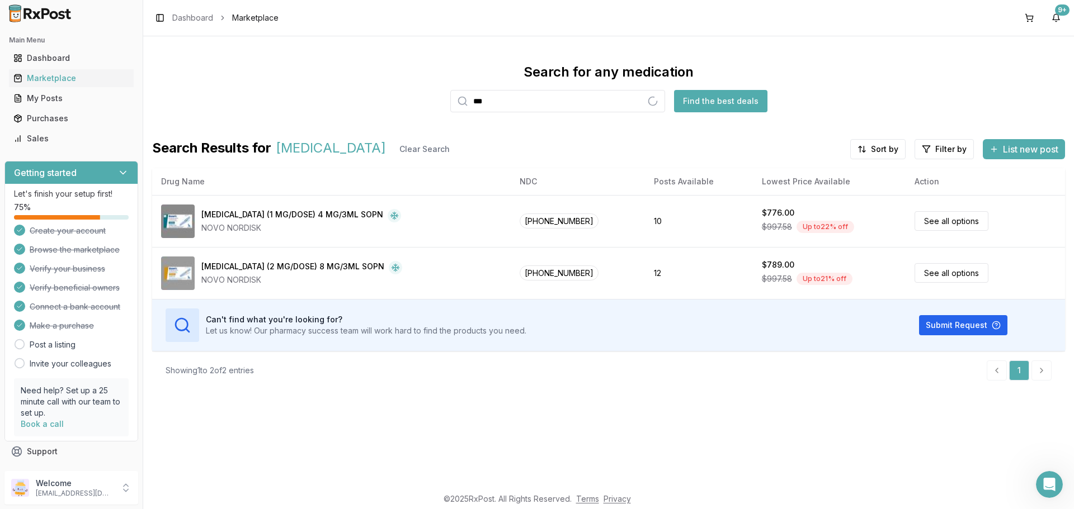 The height and width of the screenshot is (509, 1074). What do you see at coordinates (75, 307) in the screenshot?
I see `span: Connect a bank account` at bounding box center [75, 307].